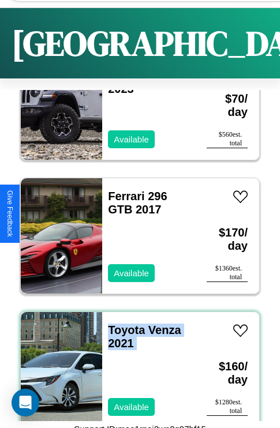 The height and width of the screenshot is (428, 280). I want to click on a: Toyota Venza 2021, so click(144, 336).